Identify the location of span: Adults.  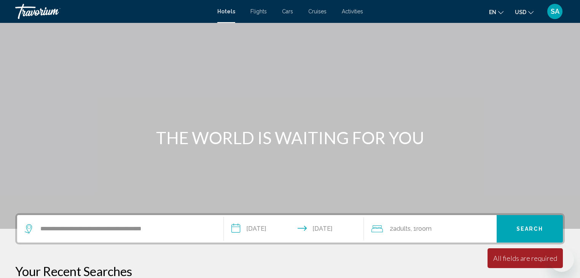
(402, 228).